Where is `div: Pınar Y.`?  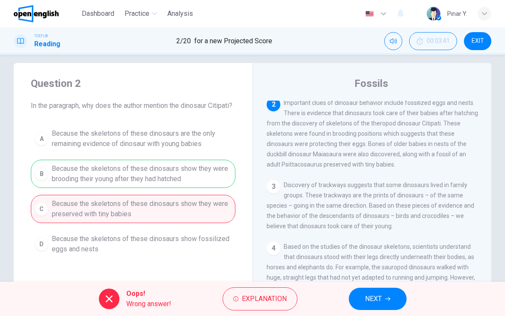
div: Pınar Y. is located at coordinates (457, 14).